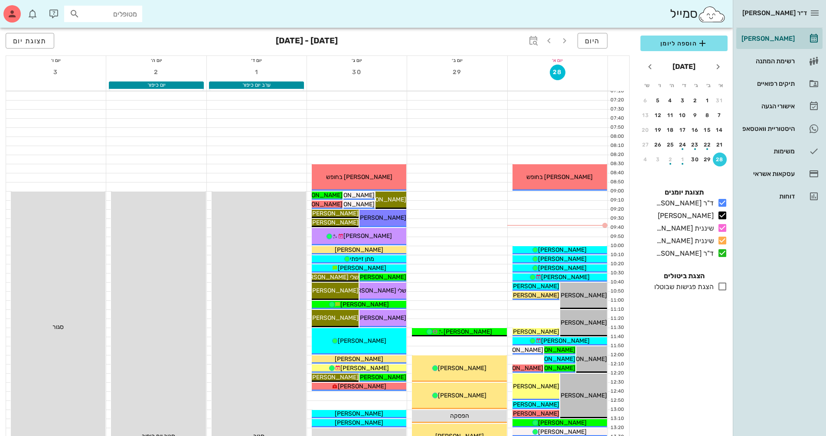 The width and height of the screenshot is (826, 436). Describe the element at coordinates (616, 337) in the screenshot. I see `div: 11:40` at that location.